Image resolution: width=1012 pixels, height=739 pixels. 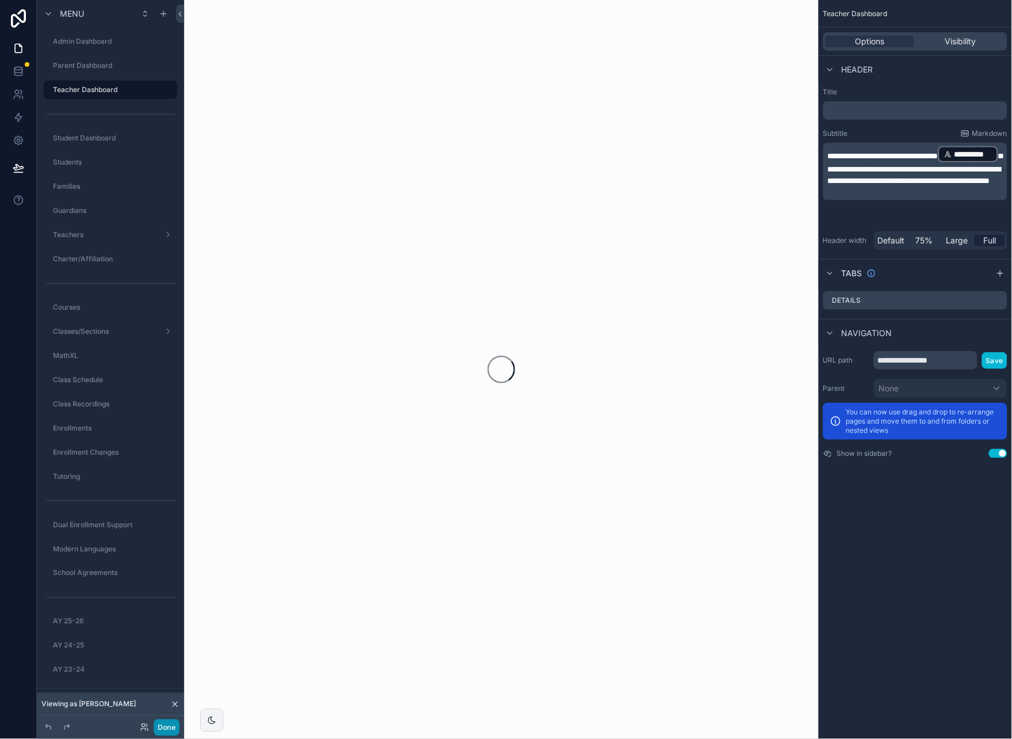 What do you see at coordinates (114, 138) in the screenshot?
I see `label: Student Dashboard` at bounding box center [114, 138].